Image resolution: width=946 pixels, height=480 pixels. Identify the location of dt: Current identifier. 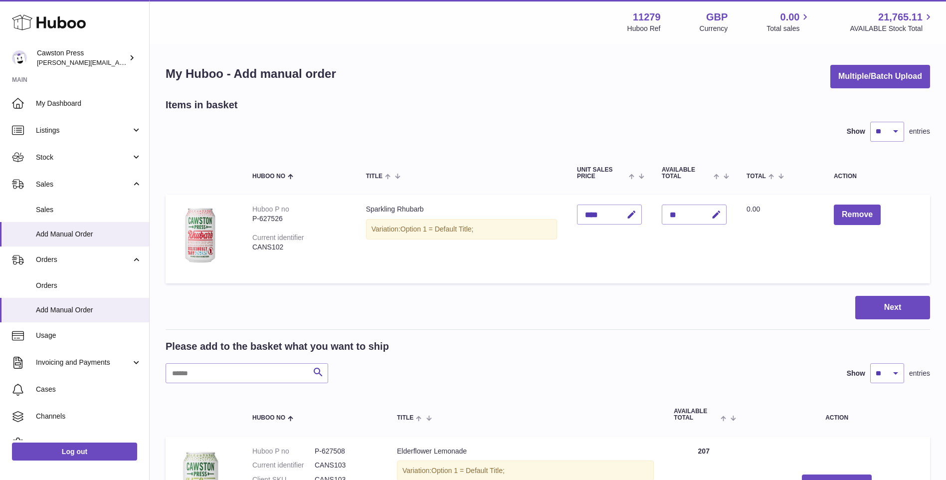
(283, 465).